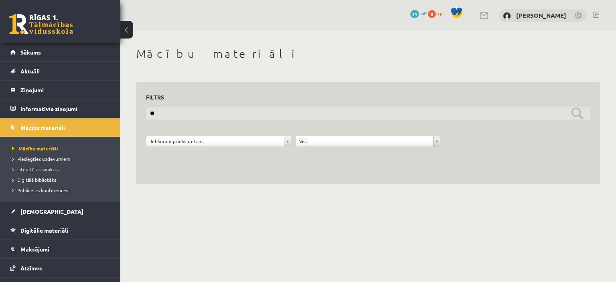 Image resolution: width=616 pixels, height=282 pixels. Describe the element at coordinates (363, 97) in the screenshot. I see `h3: Filtrs` at that location.